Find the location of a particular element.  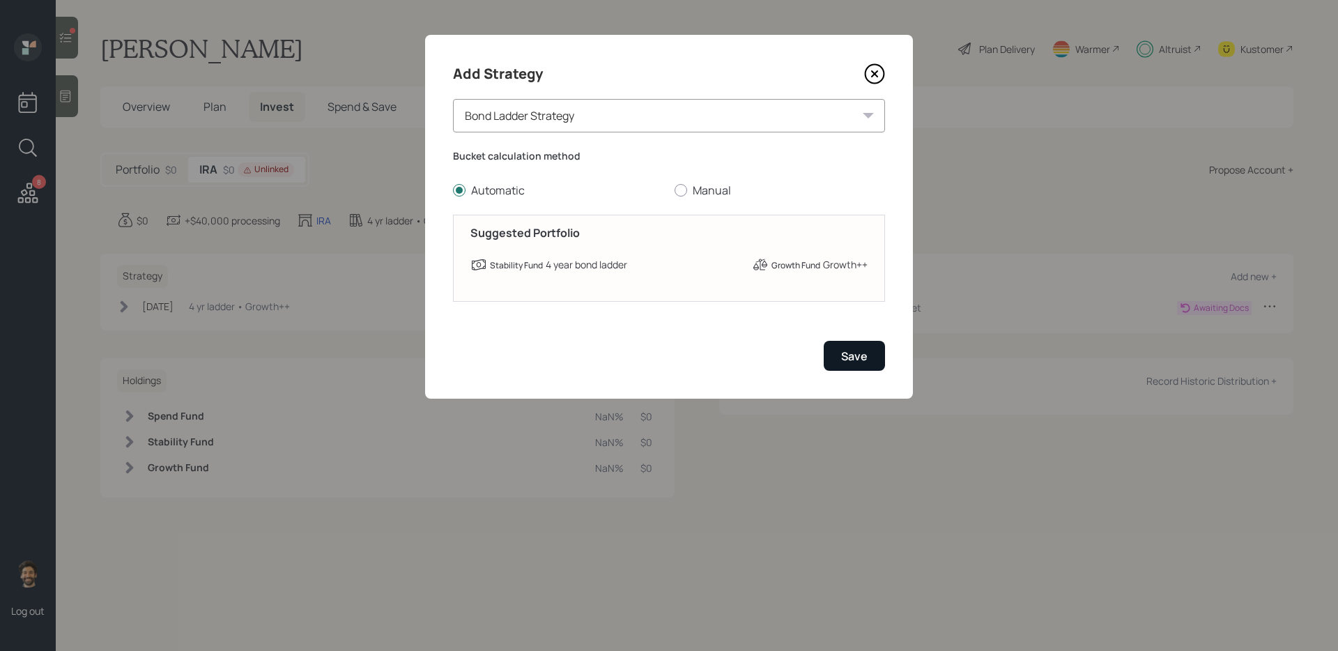

h4: Add Strategy is located at coordinates (498, 74).